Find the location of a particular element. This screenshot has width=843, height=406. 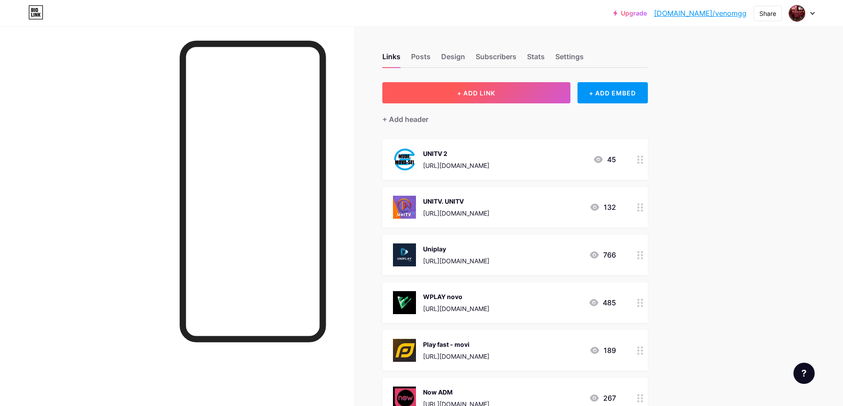

div: Design is located at coordinates (453, 59).